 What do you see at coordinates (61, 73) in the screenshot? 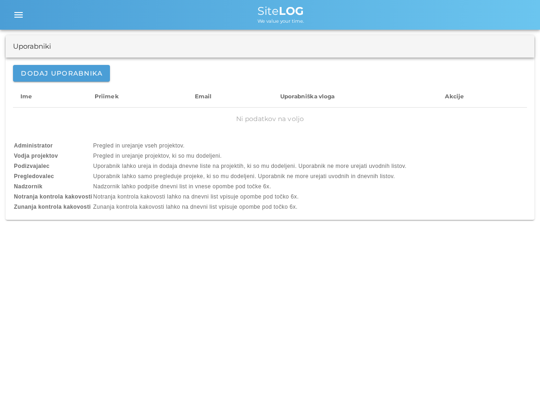
I see `span: Dodaj uporabnika` at bounding box center [61, 73].